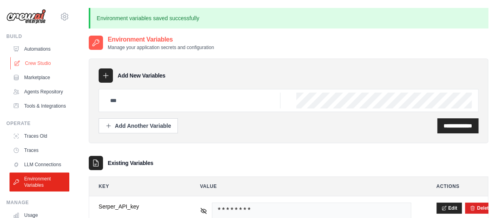  What do you see at coordinates (130, 163) in the screenshot?
I see `h3: Existing Variables` at bounding box center [130, 163].